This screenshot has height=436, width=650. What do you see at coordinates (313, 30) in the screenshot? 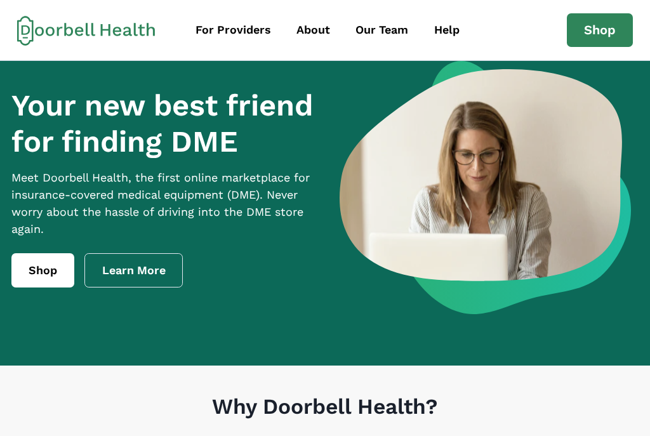
I see `a: About` at bounding box center [313, 30].